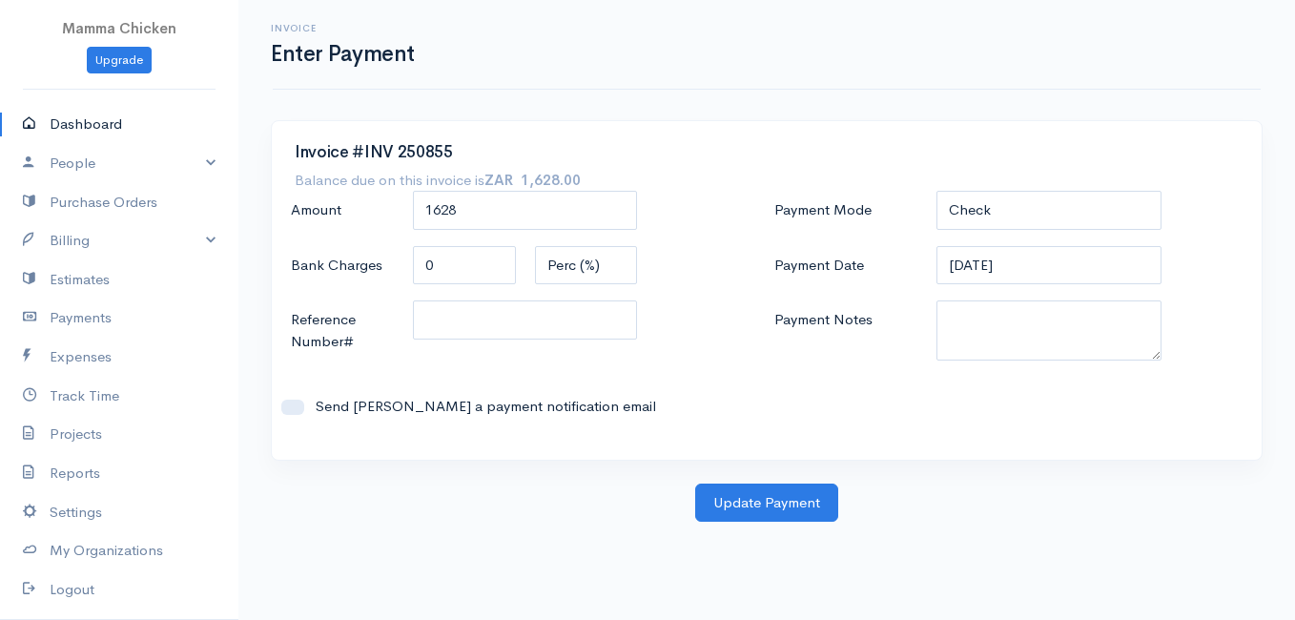  Describe the element at coordinates (119, 28) in the screenshot. I see `span: Mamma Chicken` at that location.